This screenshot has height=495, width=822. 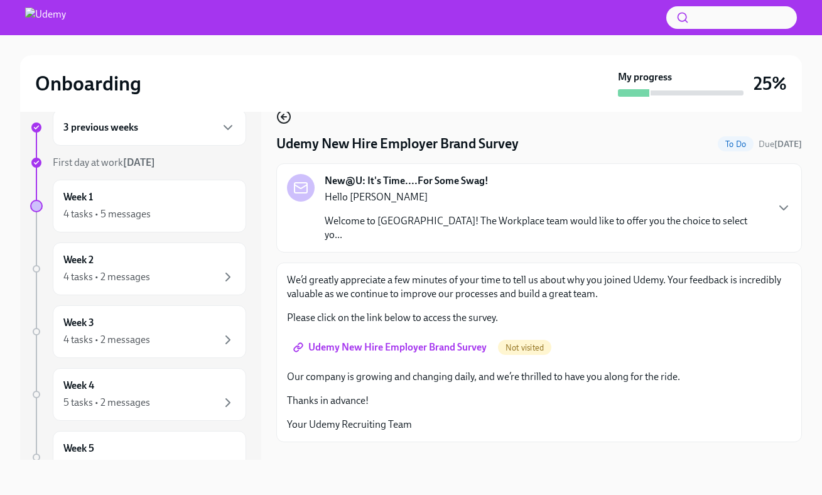 I want to click on a: Week 34 tasks • 2 messages, so click(x=138, y=332).